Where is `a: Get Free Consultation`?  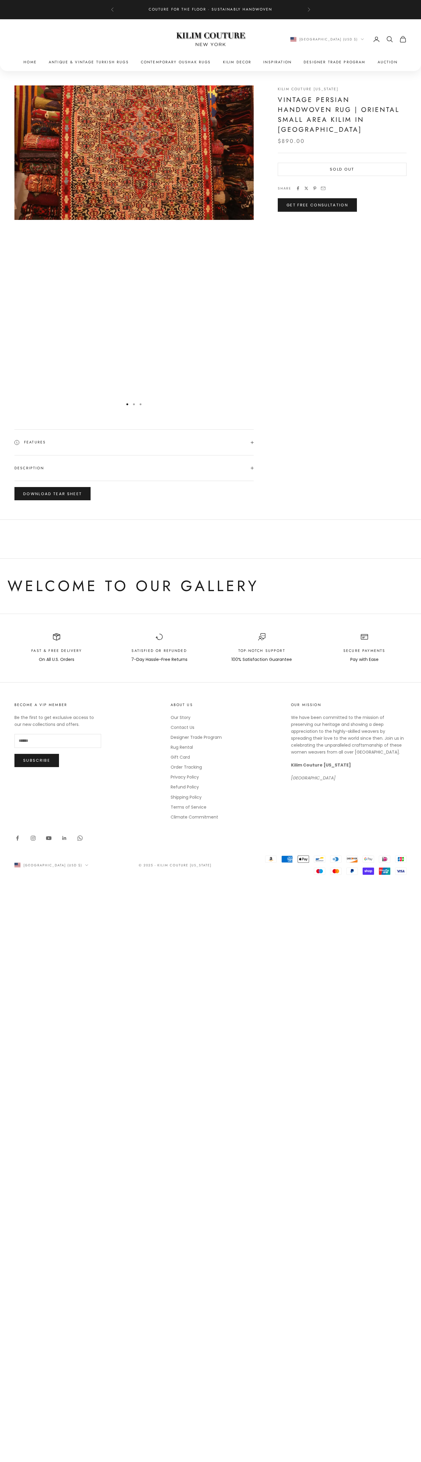 a: Get Free Consultation is located at coordinates (317, 205).